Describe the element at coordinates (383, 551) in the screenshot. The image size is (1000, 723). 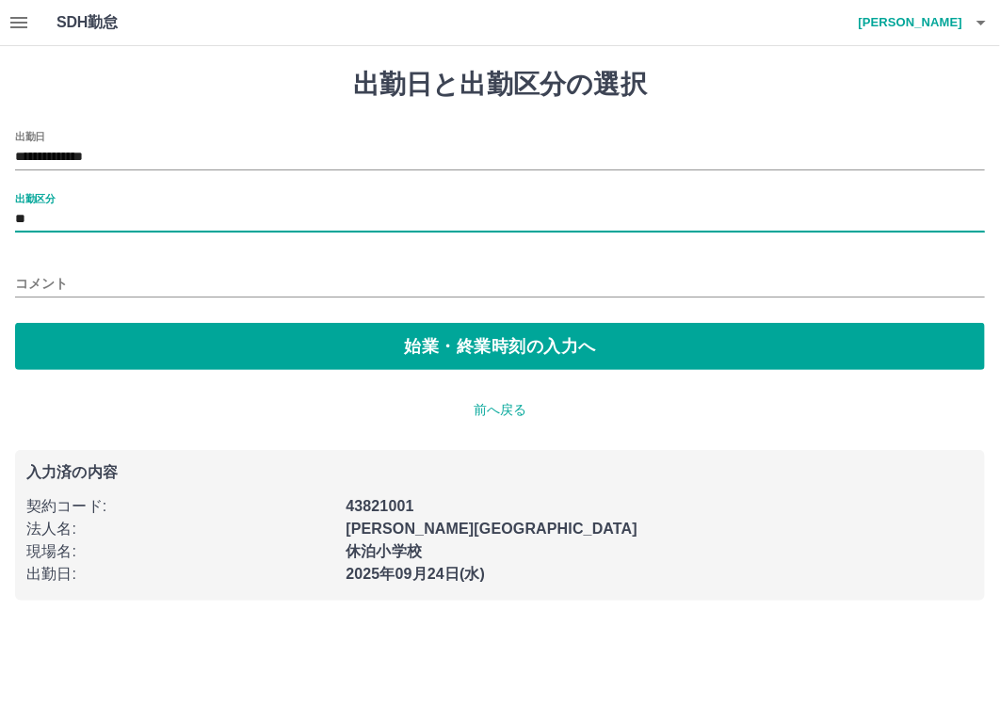
I see `b: 休泊小学校` at that location.